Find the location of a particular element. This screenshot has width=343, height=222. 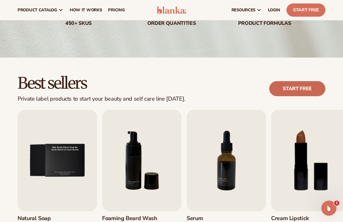

a: Start free is located at coordinates (297, 89).